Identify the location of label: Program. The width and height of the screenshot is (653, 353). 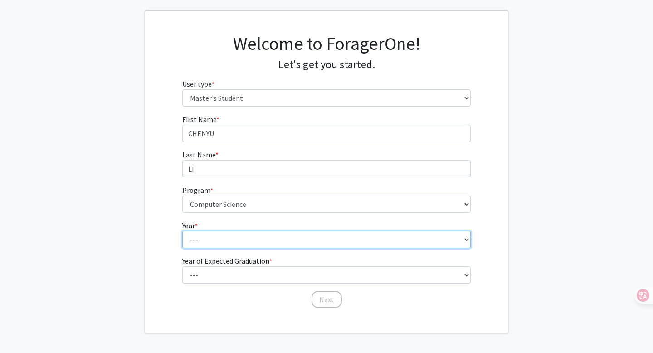
(198, 190).